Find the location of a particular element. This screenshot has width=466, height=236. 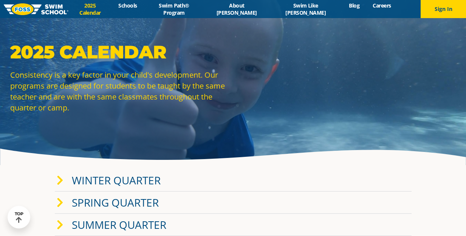

div: TOP is located at coordinates (19, 217).